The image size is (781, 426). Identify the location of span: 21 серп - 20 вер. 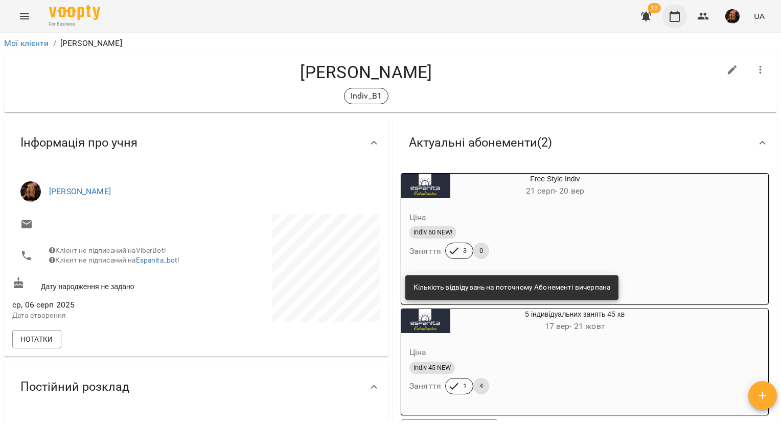
(555, 191).